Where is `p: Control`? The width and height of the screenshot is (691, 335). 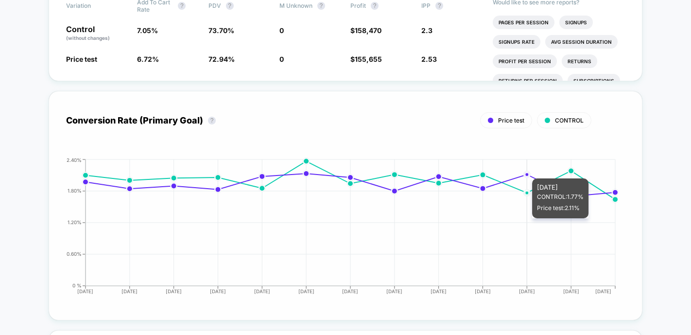
p: Control is located at coordinates (97, 34).